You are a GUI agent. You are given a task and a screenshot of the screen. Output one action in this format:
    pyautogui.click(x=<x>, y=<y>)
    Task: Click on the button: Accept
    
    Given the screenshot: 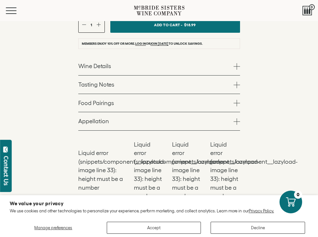 What is the action you would take?
    pyautogui.click(x=154, y=227)
    